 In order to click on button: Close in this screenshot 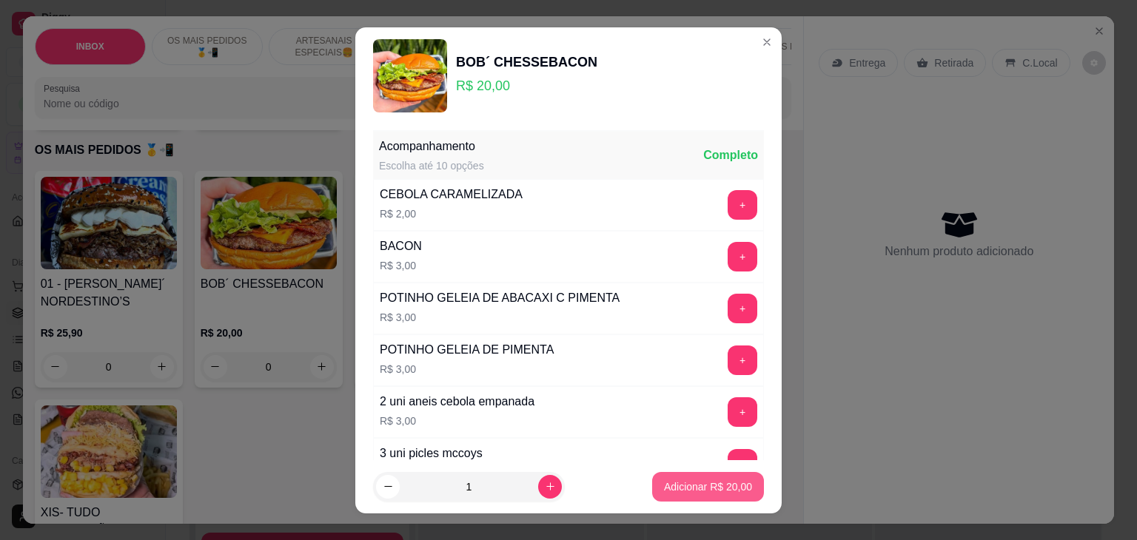, I will do `click(767, 42)`.